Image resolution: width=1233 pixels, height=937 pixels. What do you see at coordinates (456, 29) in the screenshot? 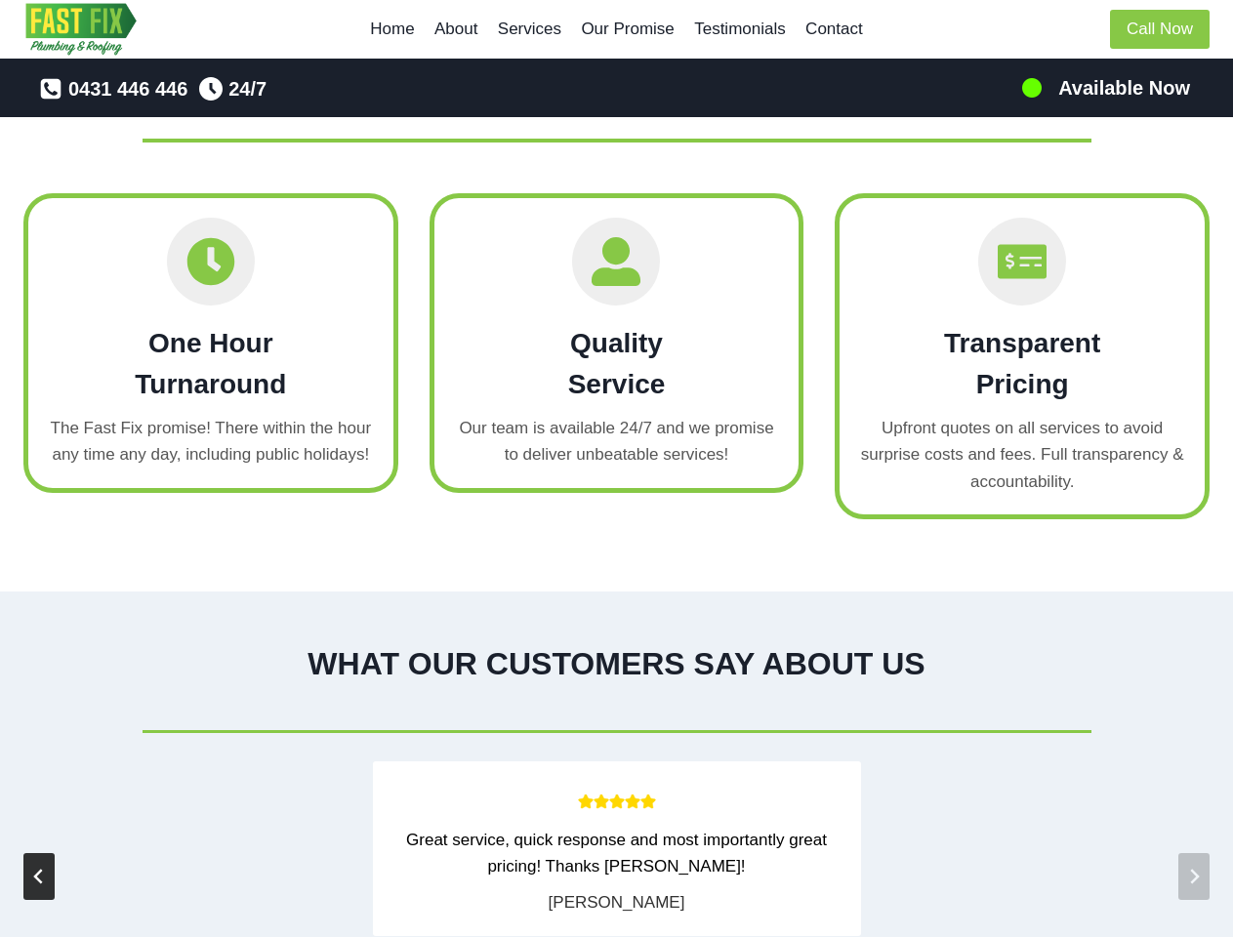
I see `a: About` at bounding box center [456, 29].